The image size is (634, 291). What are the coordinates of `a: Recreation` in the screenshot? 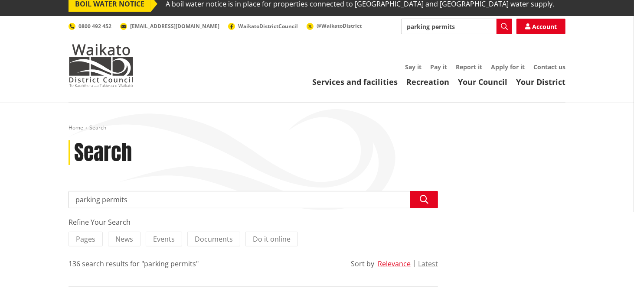 It's located at (427, 82).